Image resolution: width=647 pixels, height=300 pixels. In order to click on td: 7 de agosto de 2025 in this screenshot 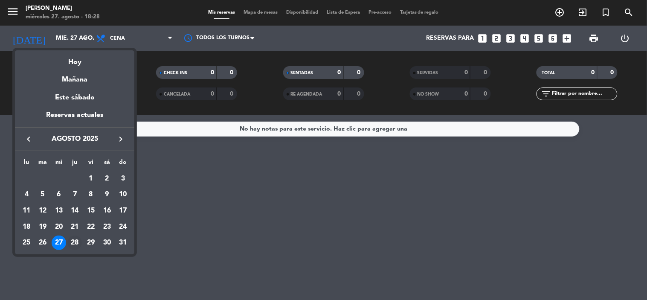, I will do `click(75, 194)`.